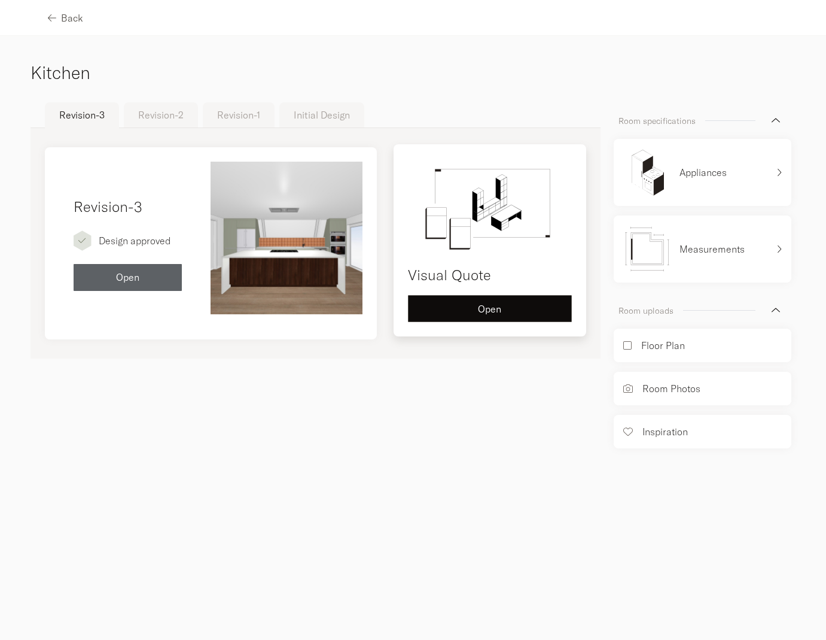  Describe the element at coordinates (647, 249) in the screenshot. I see `img: measurements.svg` at that location.